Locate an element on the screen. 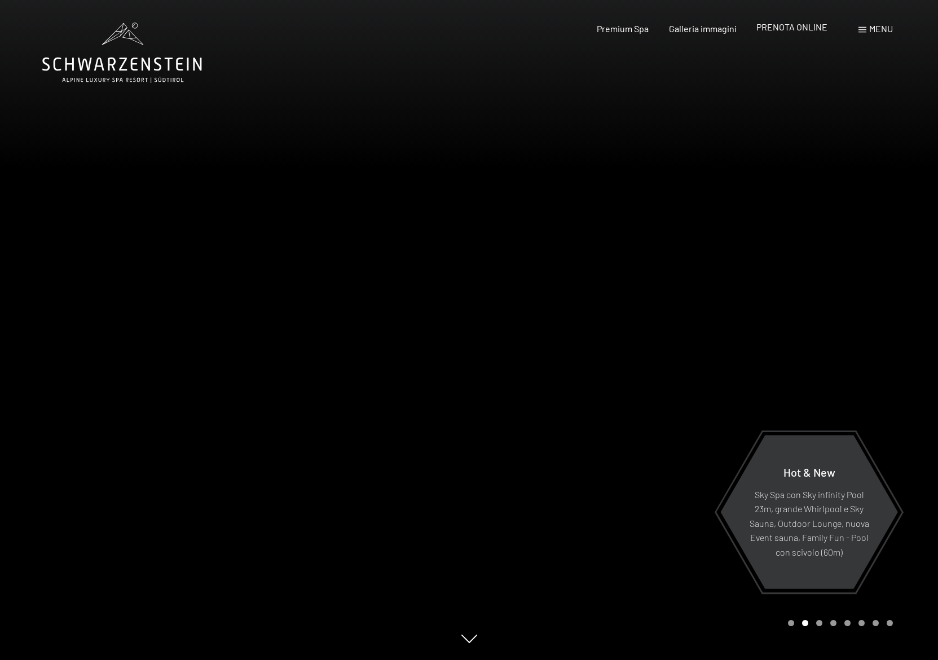 The image size is (938, 660). div: Carousel Page 1 is located at coordinates (791, 623).